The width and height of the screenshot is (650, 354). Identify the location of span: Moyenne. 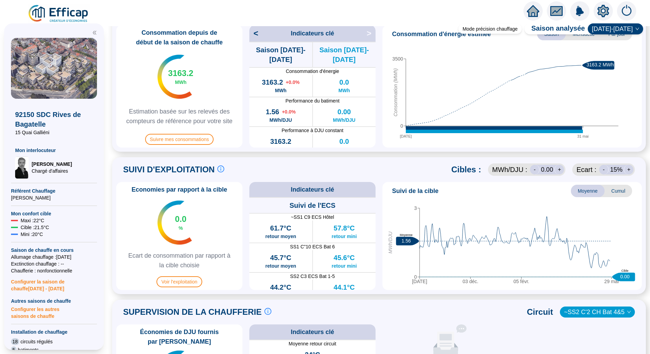
(588, 191).